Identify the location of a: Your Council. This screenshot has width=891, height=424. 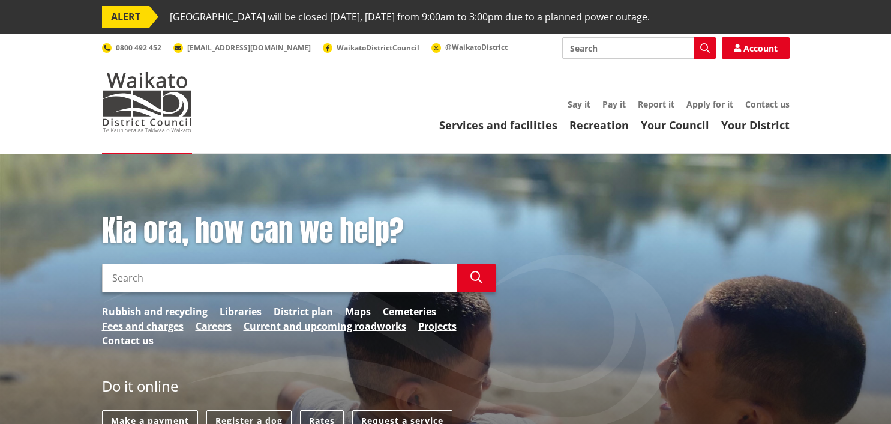
(675, 125).